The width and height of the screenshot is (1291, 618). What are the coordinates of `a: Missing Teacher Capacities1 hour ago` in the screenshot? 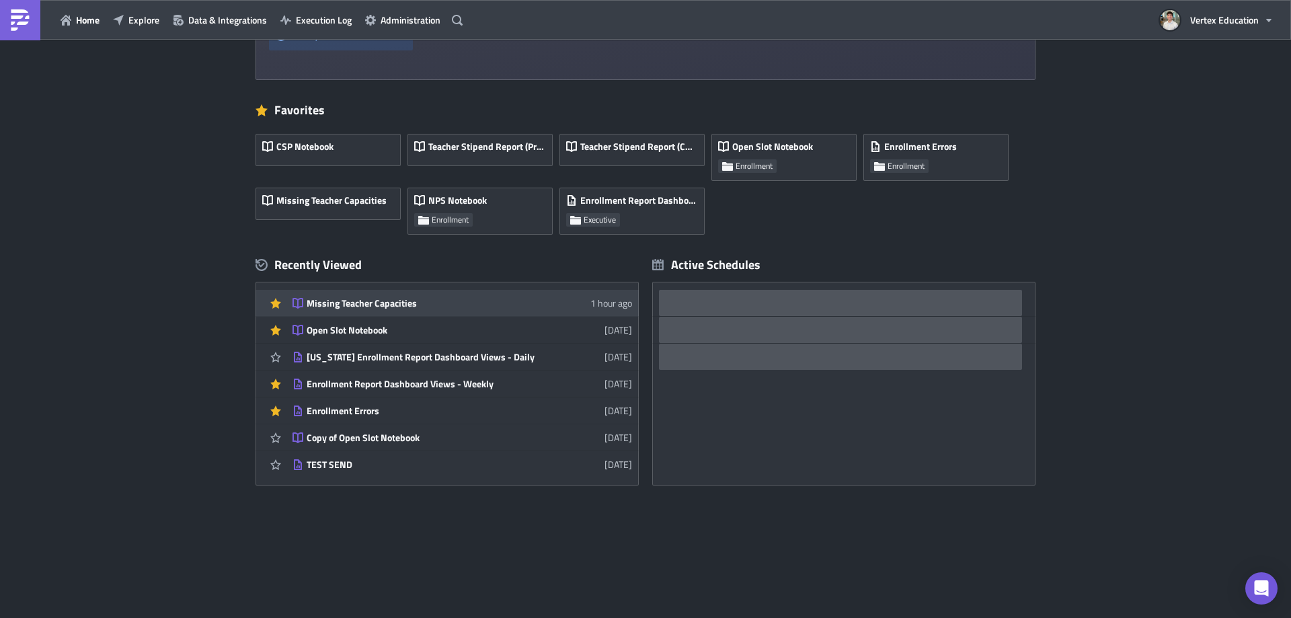 It's located at (462, 303).